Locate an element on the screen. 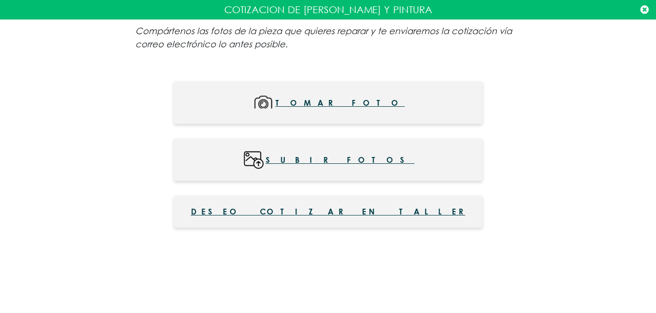 Image resolution: width=656 pixels, height=313 pixels. span: Deseo cotizar en taller is located at coordinates (328, 212).